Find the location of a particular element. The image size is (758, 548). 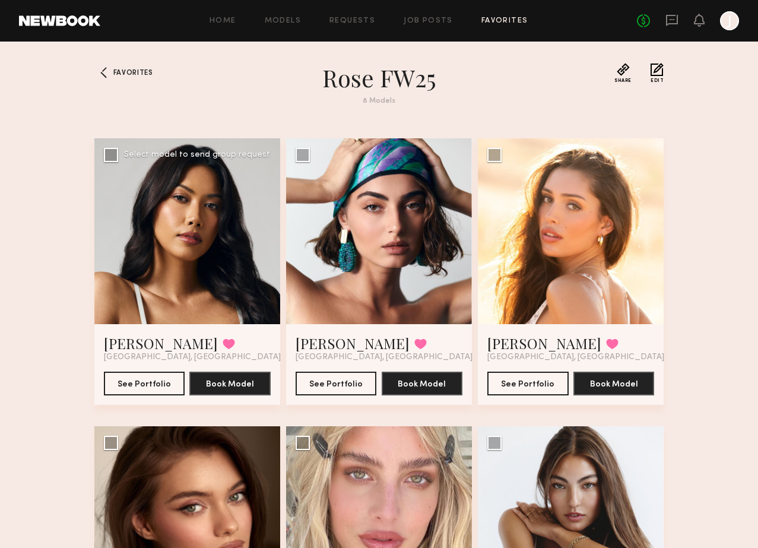

a: J is located at coordinates (730, 21).